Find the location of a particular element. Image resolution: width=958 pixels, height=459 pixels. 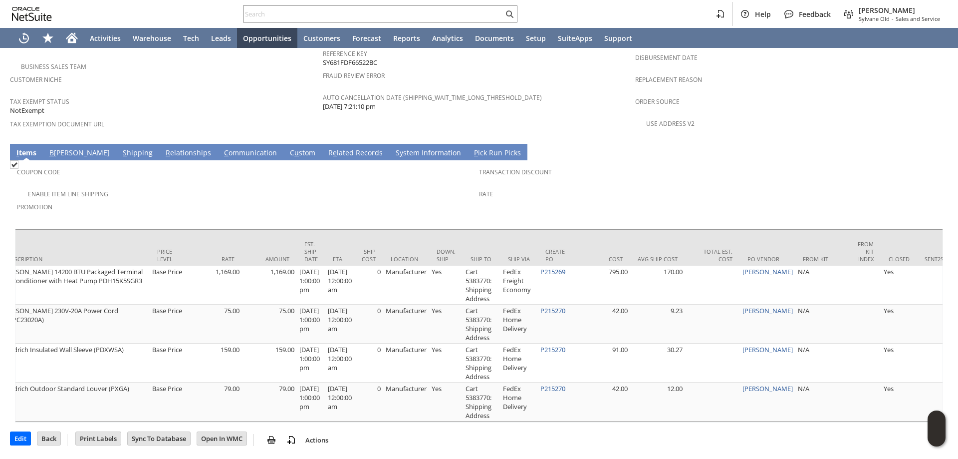

a: Disbursement Date is located at coordinates (666, 57).